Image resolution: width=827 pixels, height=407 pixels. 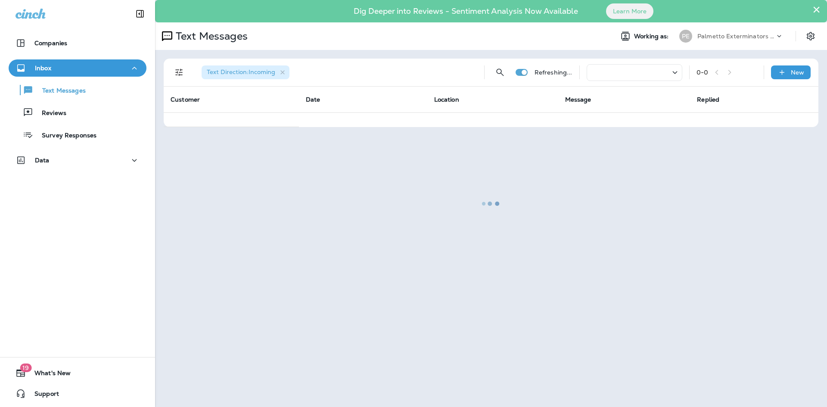 I want to click on p: Data, so click(x=42, y=160).